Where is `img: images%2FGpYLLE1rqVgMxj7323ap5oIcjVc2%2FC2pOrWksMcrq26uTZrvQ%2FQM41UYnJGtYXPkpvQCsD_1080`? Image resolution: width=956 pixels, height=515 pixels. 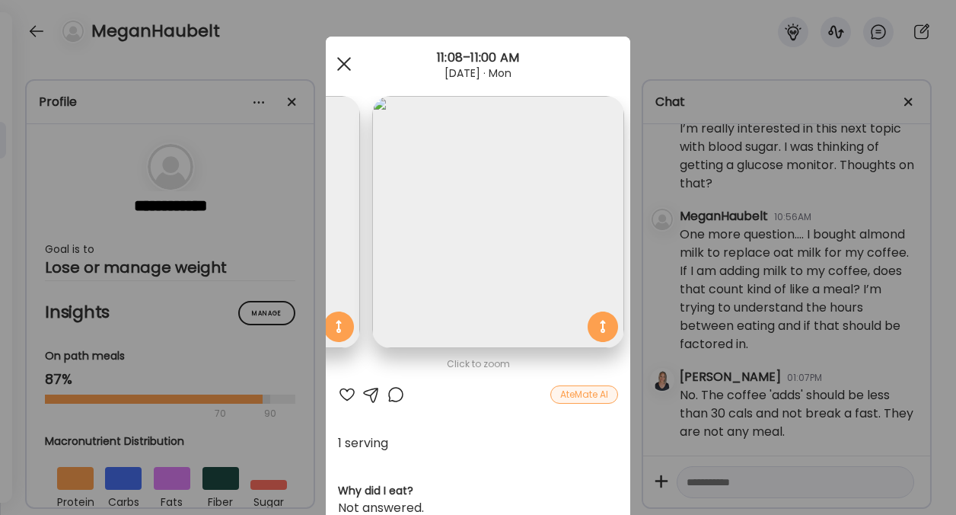
img: images%2FGpYLLE1rqVgMxj7323ap5oIcjVc2%2FC2pOrWksMcrq26uTZrvQ%2FQM41UYnJGtYXPkpvQCsD_1080 is located at coordinates (498, 222).